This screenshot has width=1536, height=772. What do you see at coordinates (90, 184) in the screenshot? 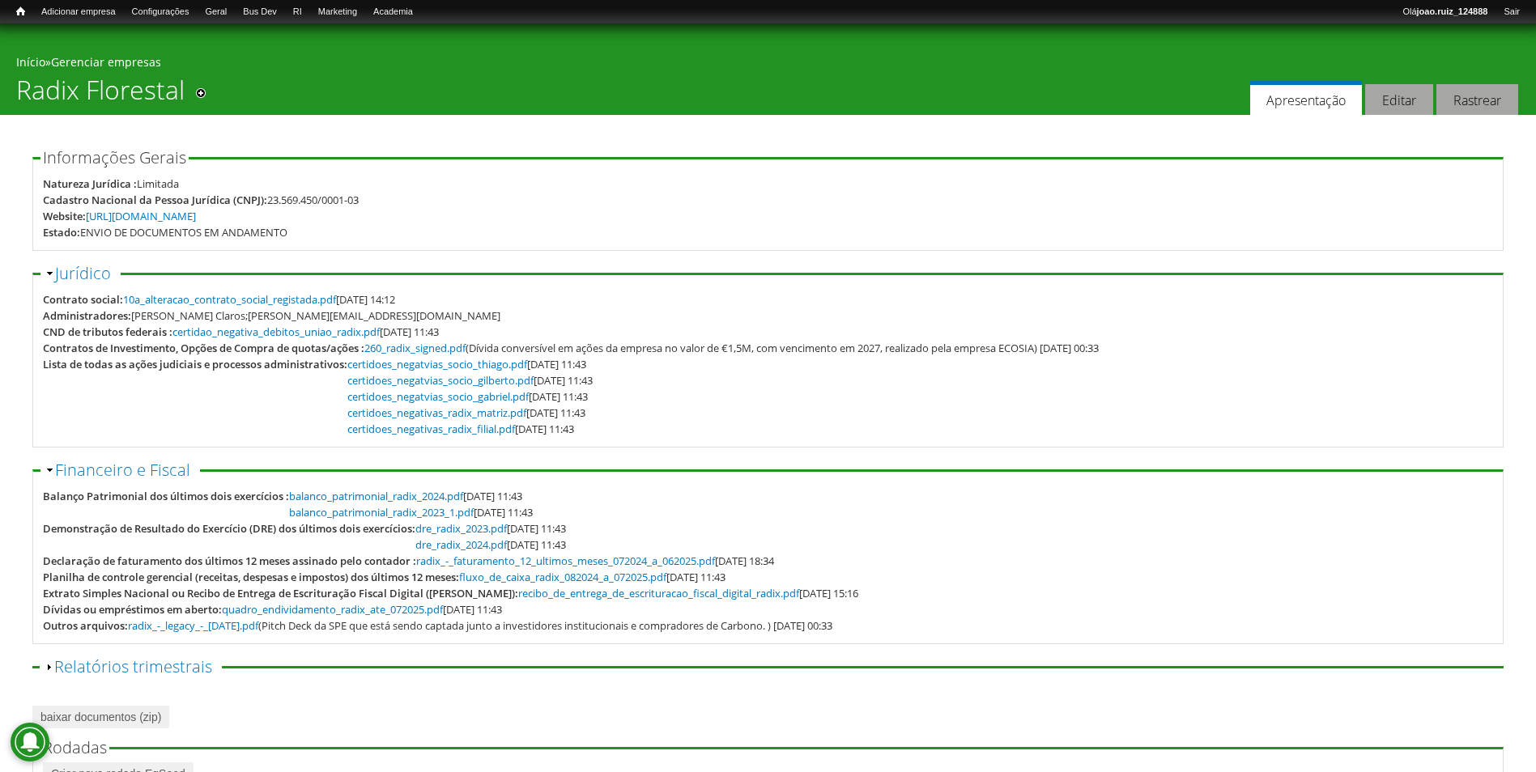
I see `div: Natureza Jurídica :` at bounding box center [90, 184].